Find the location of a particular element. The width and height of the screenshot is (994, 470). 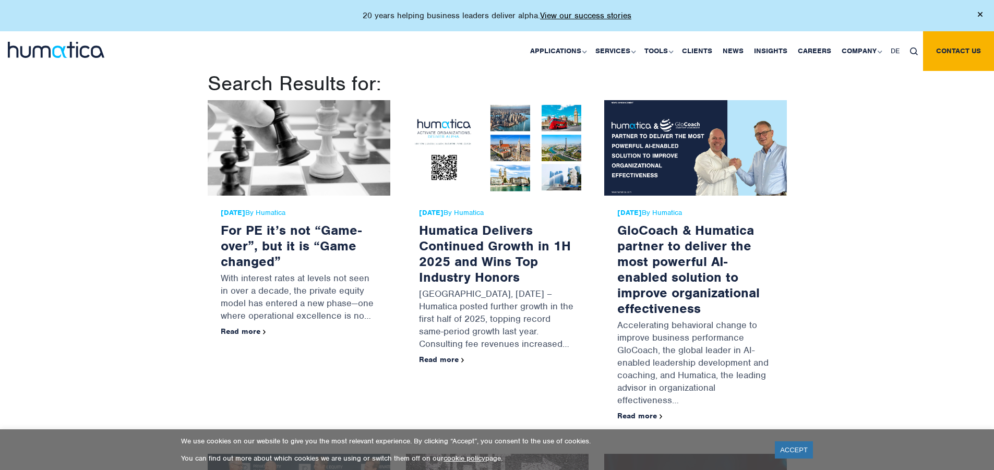

p: You can find out more about which cookies we are using or switch them off on our page. is located at coordinates (471, 458).